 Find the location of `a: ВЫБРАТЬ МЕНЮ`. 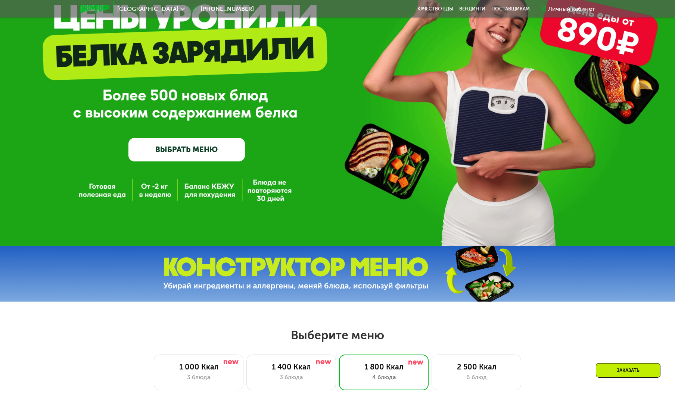

a: ВЫБРАТЬ МЕНЮ is located at coordinates (187, 150).